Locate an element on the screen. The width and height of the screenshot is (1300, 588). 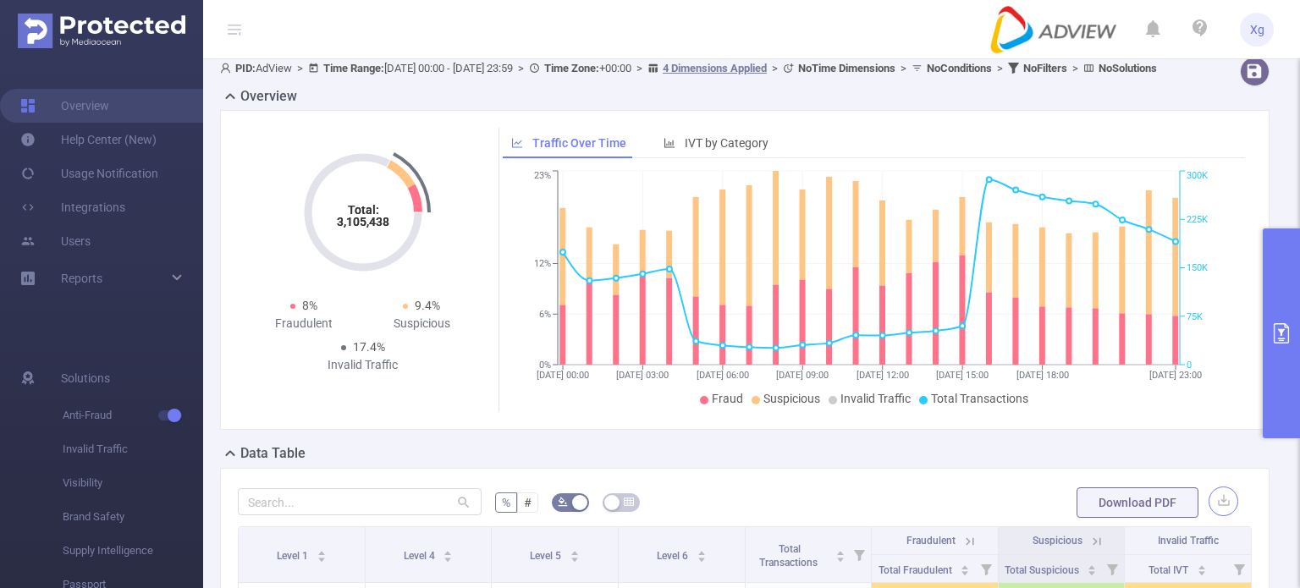
div: Fraudulent is located at coordinates (304, 323).